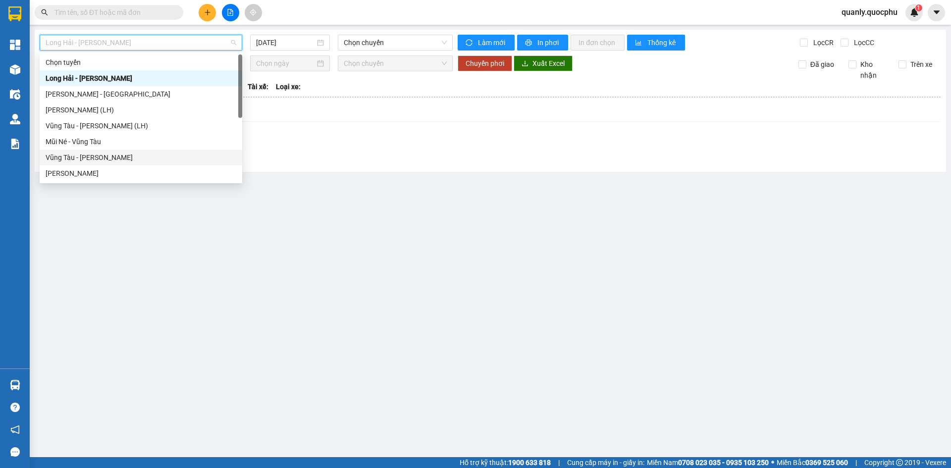  Describe the element at coordinates (285, 43) in the screenshot. I see `input: 12/10/2025` at that location.